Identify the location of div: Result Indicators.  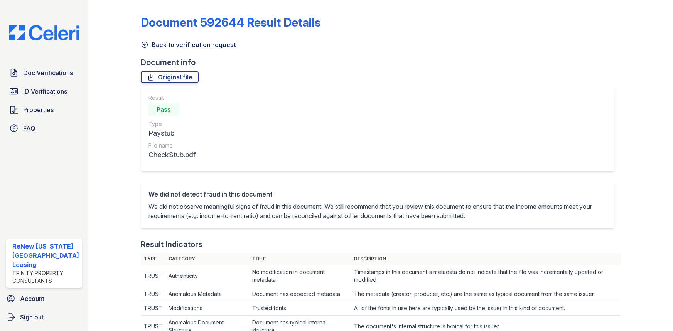
(172, 244).